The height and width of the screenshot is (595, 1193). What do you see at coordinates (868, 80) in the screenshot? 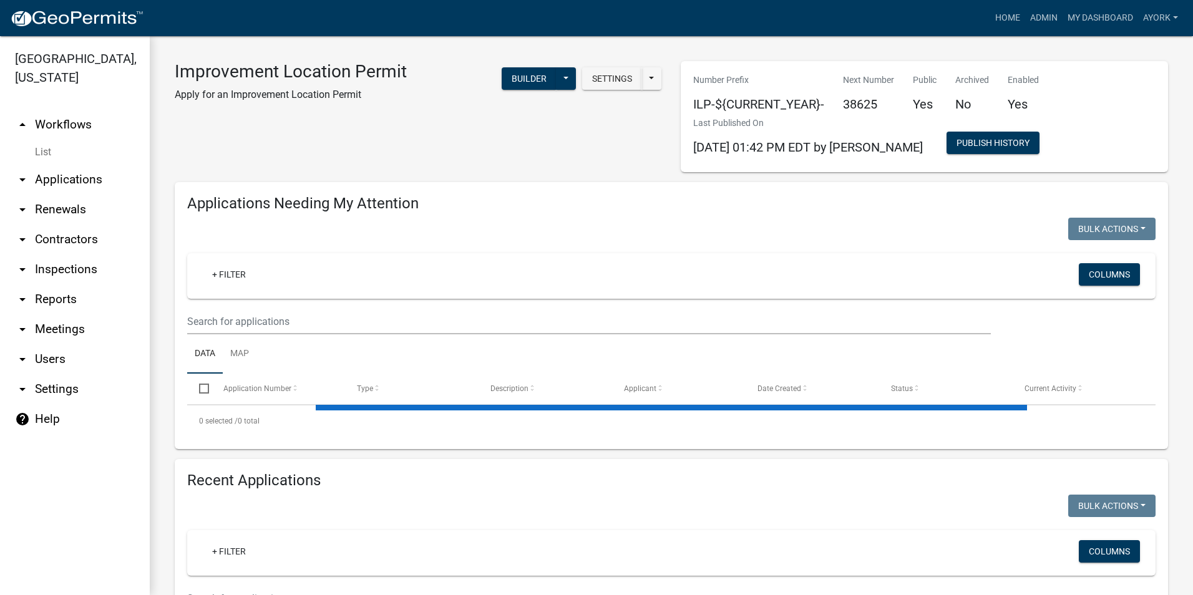
I see `p: Next Number` at bounding box center [868, 80].